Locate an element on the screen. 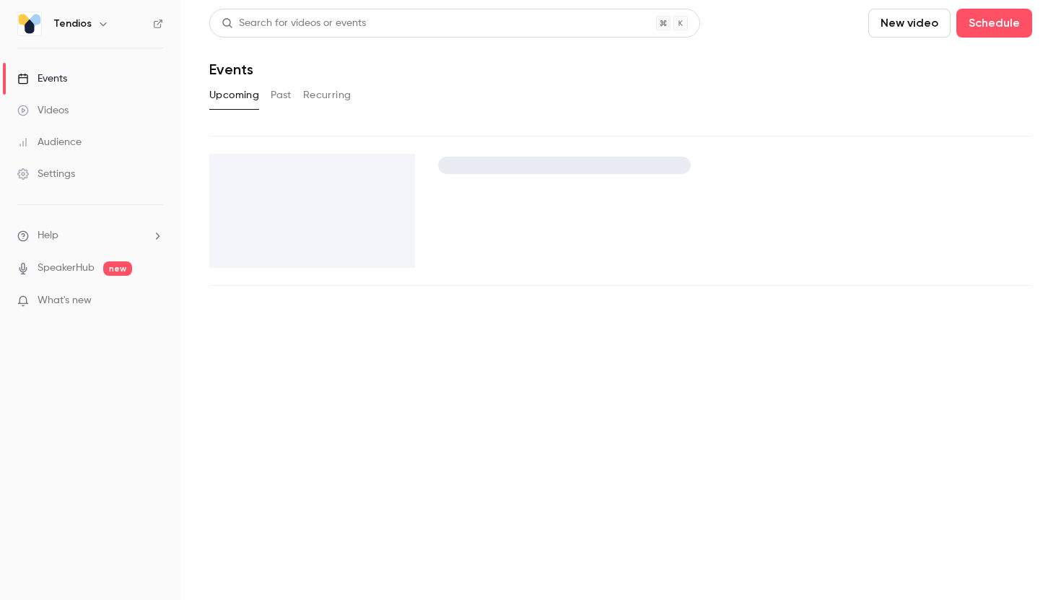  div: Videos is located at coordinates (43, 110).